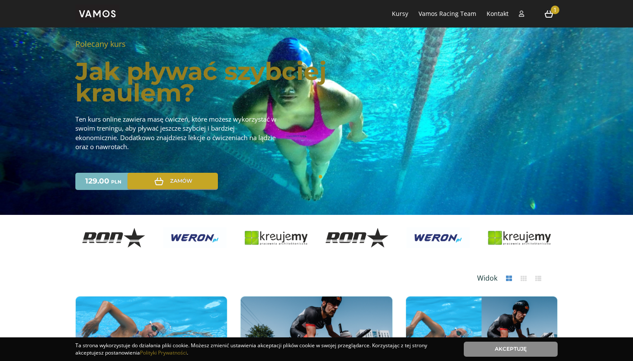 This screenshot has width=633, height=361. I want to click on a: Vamos Racing Team, so click(447, 13).